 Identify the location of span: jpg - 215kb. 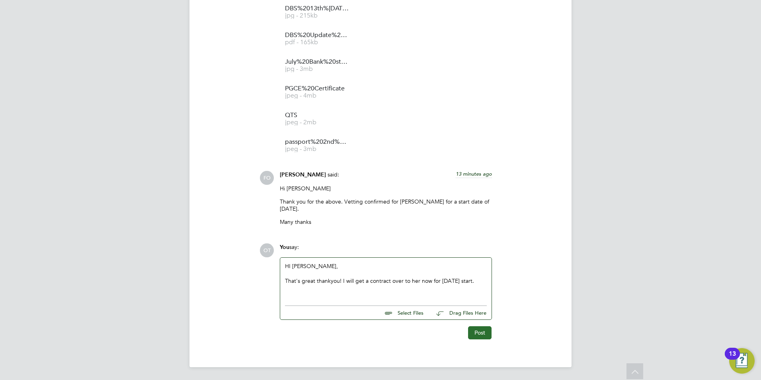
(317, 16).